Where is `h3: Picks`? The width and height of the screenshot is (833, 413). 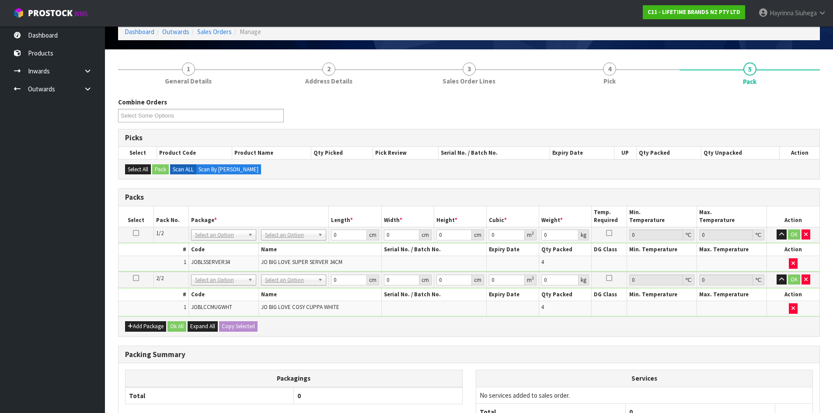 h3: Picks is located at coordinates (468, 138).